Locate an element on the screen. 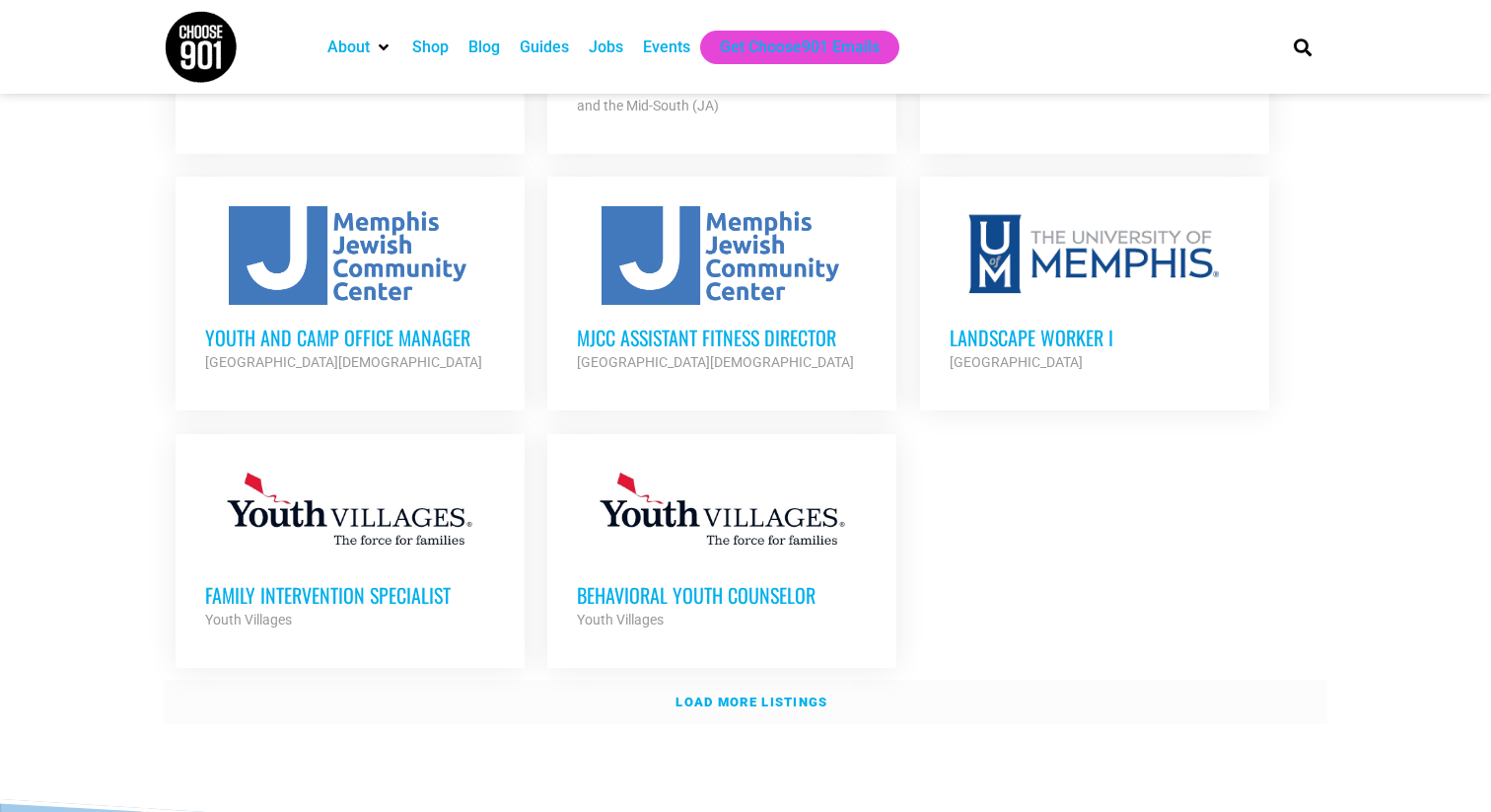 This screenshot has width=1491, height=812. div: Events is located at coordinates (667, 48).